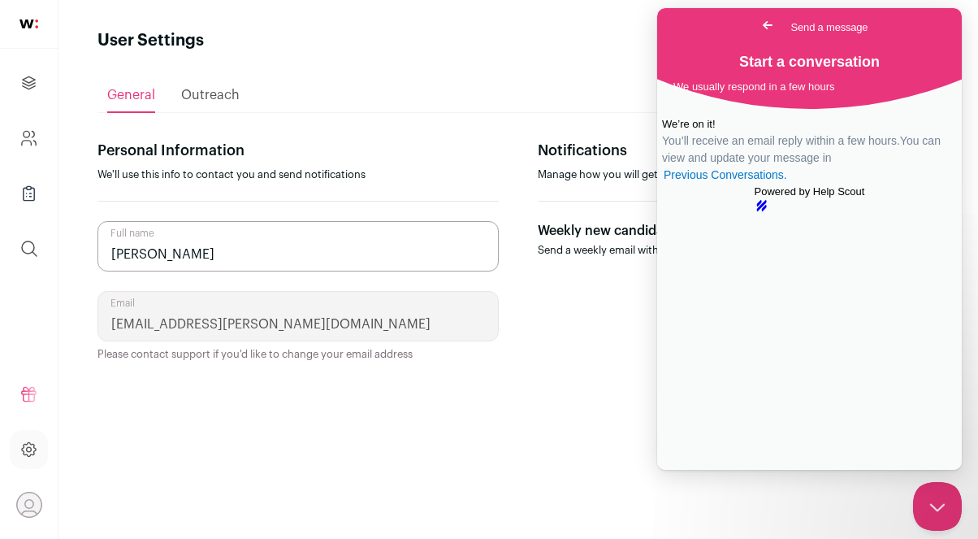 The height and width of the screenshot is (539, 978). Describe the element at coordinates (692, 250) in the screenshot. I see `p: Send a weekly email with new candidates that match my search` at that location.